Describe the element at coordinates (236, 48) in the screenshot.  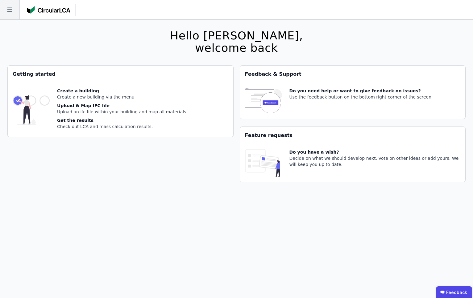
I see `div: welcome back` at that location.